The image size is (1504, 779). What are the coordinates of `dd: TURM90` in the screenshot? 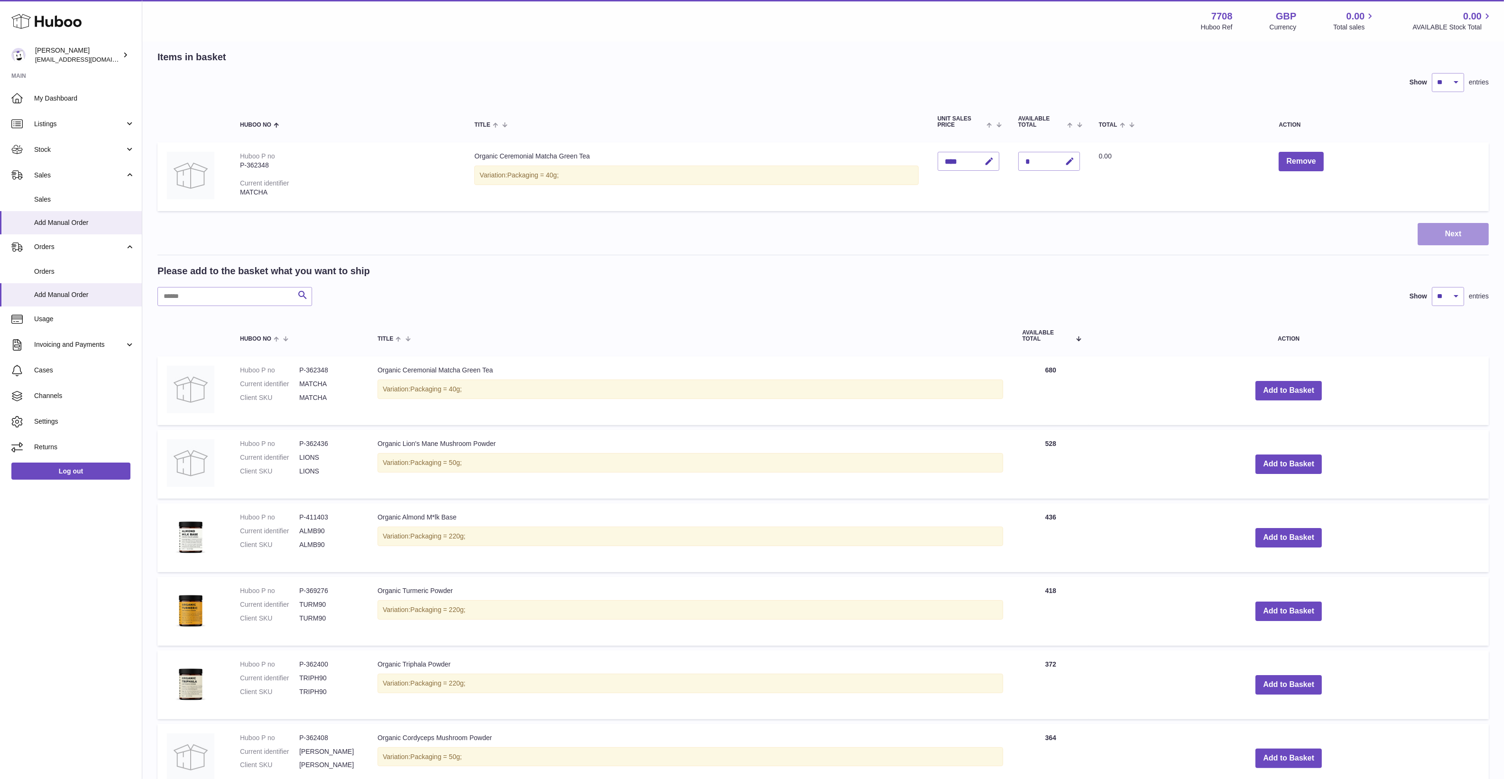 It's located at (329, 604).